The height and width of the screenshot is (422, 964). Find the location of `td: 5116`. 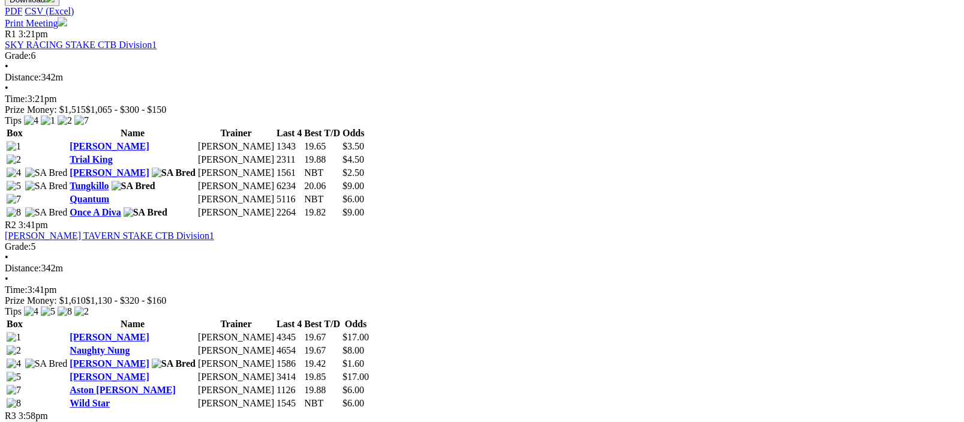

td: 5116 is located at coordinates (289, 199).